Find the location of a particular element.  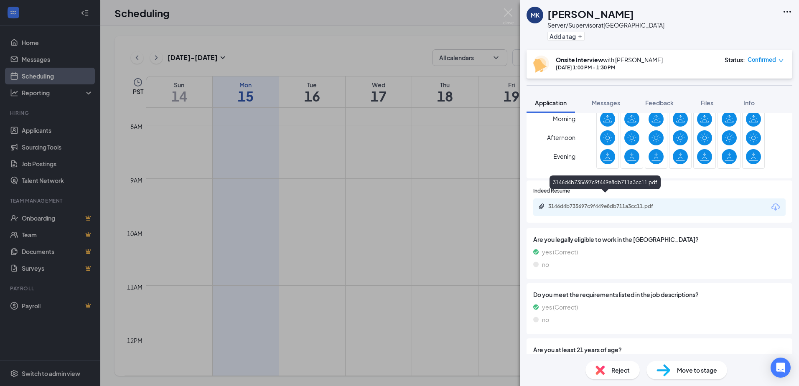

svg: Paperclip is located at coordinates (542, 206).